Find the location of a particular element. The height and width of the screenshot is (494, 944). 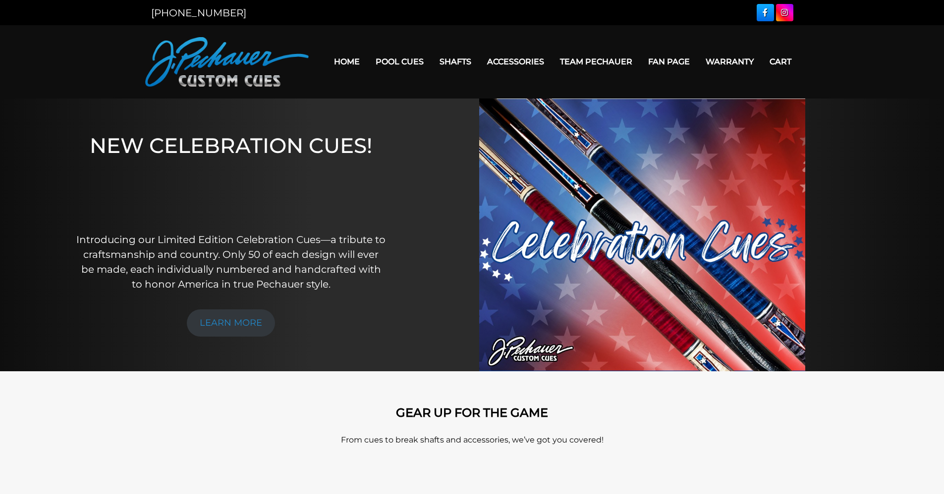

a: Fan Page is located at coordinates (669, 61).